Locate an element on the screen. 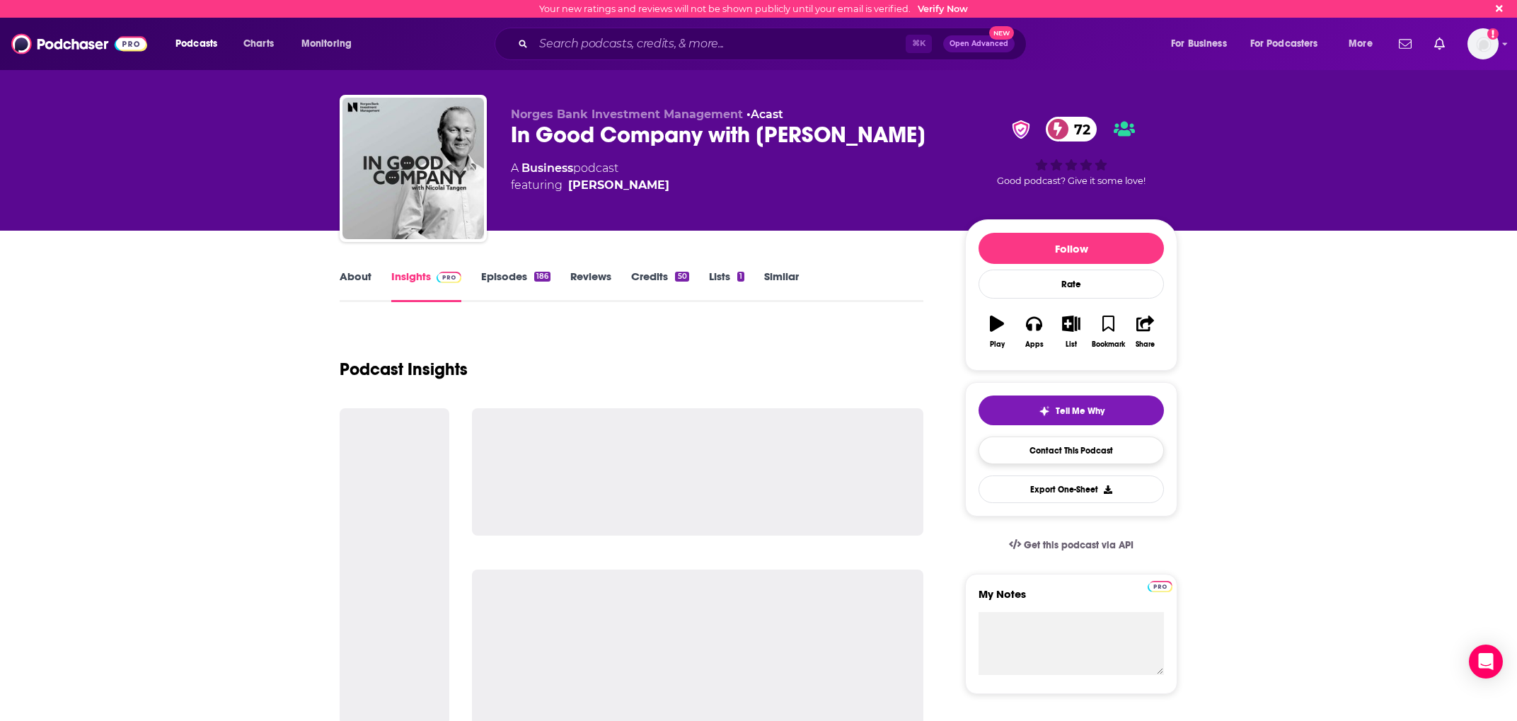 The height and width of the screenshot is (721, 1517). a: Similar is located at coordinates (781, 286).